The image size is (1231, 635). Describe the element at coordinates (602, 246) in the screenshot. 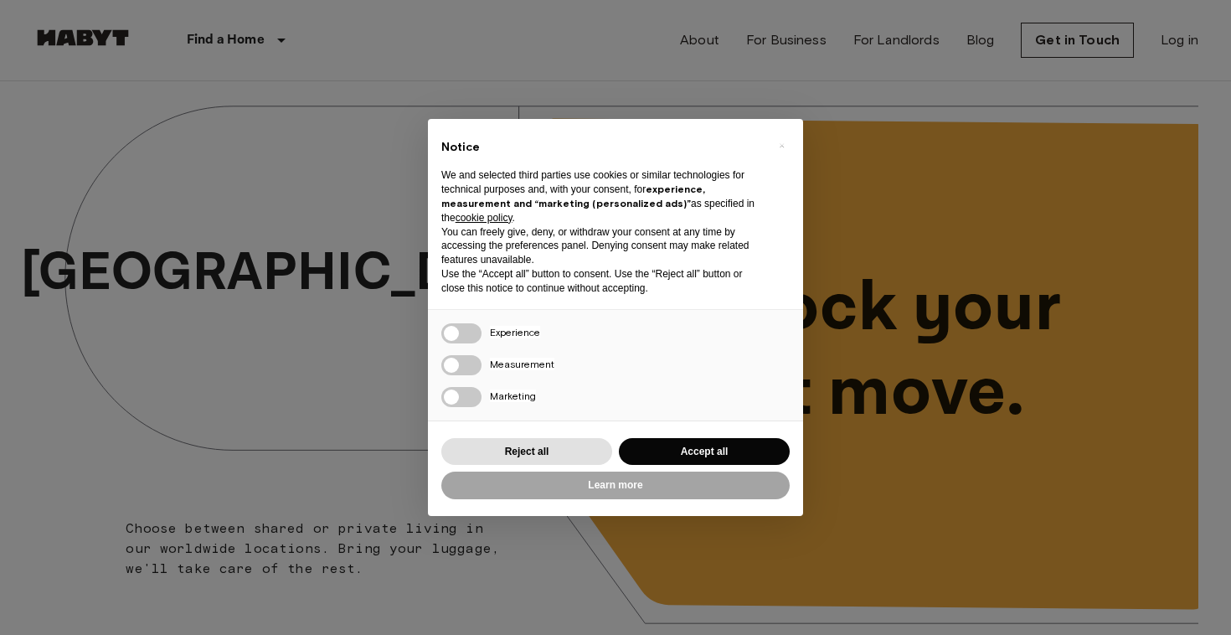

I see `p: You can freely give, deny, or withdraw your consent at any time by accessing the preferences pane...` at that location.